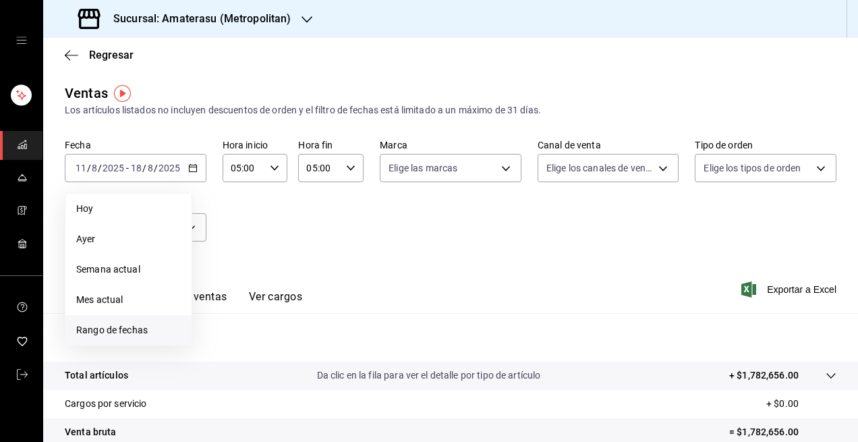  Describe the element at coordinates (128, 330) in the screenshot. I see `span: Rango de fechas` at that location.